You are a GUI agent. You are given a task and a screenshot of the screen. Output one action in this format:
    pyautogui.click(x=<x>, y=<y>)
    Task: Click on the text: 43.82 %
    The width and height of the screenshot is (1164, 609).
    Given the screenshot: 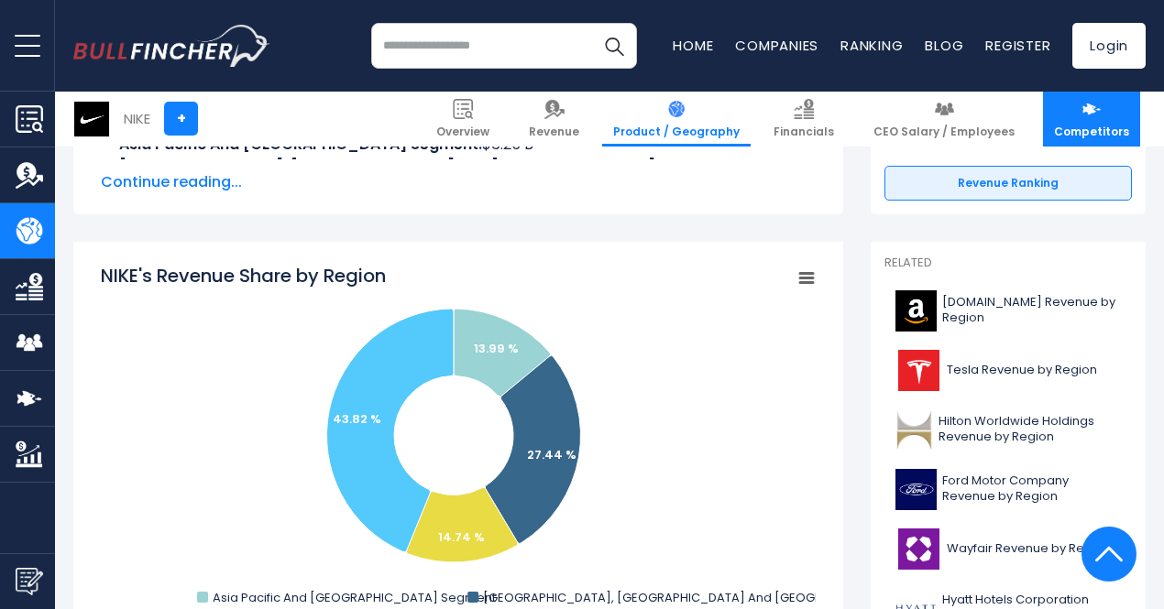 What is the action you would take?
    pyautogui.click(x=356, y=419)
    